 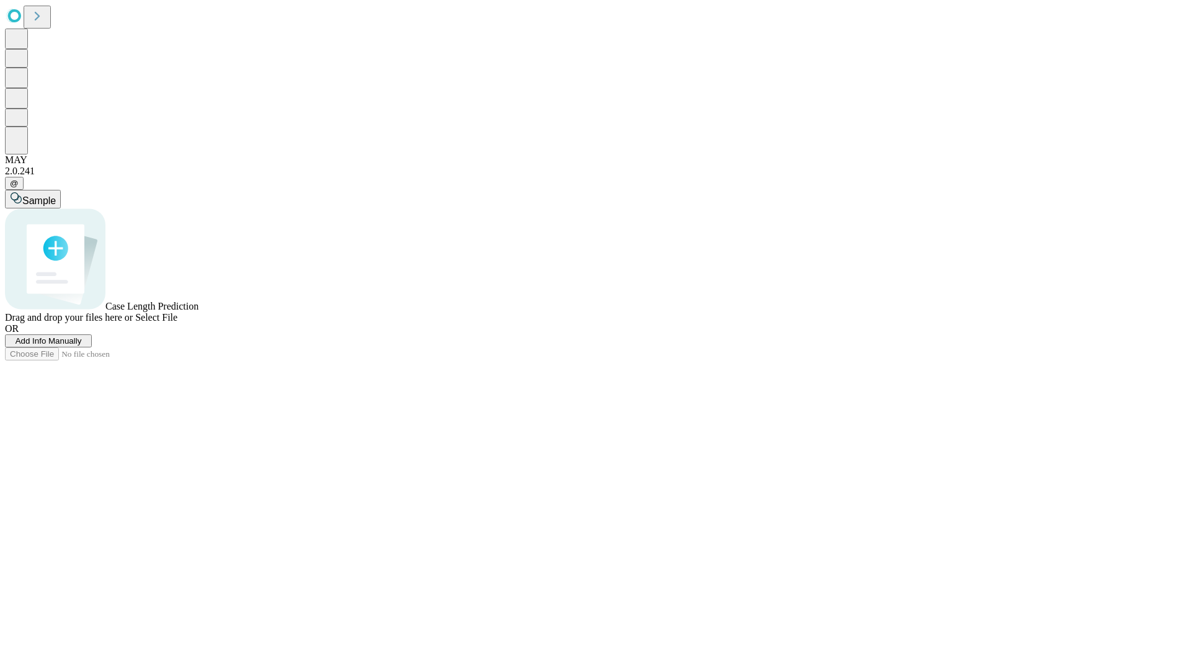 What do you see at coordinates (69, 317) in the screenshot?
I see `span: Drag and drop your files here or` at bounding box center [69, 317].